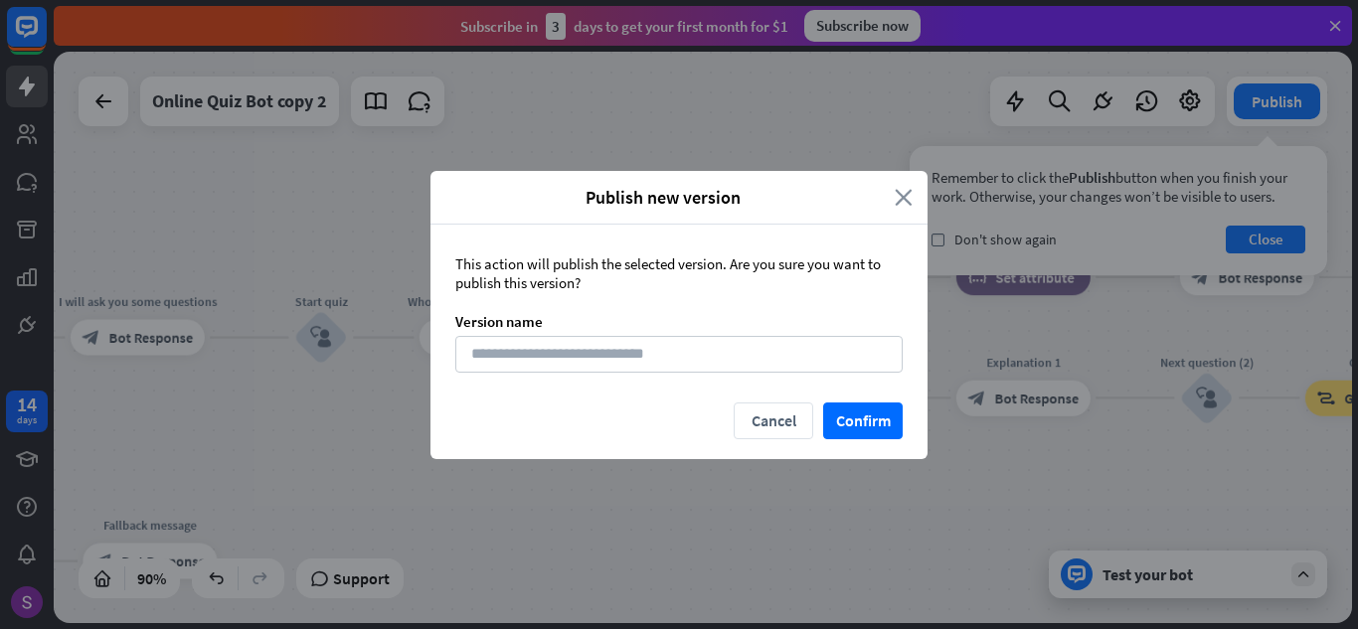 The image size is (1358, 629). What do you see at coordinates (662, 197) in the screenshot?
I see `span: Publish new version` at bounding box center [662, 197].